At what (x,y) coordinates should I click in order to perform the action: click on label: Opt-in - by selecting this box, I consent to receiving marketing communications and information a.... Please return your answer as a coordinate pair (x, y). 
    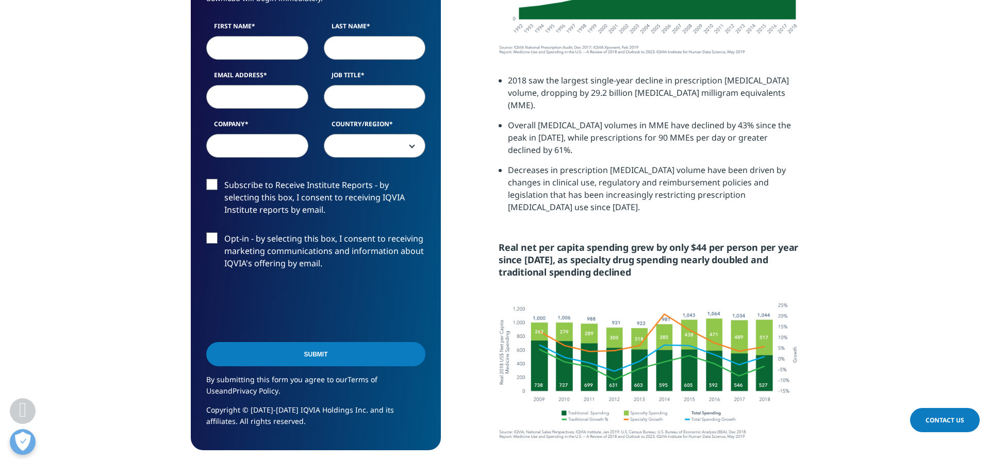
    Looking at the image, I should click on (315, 254).